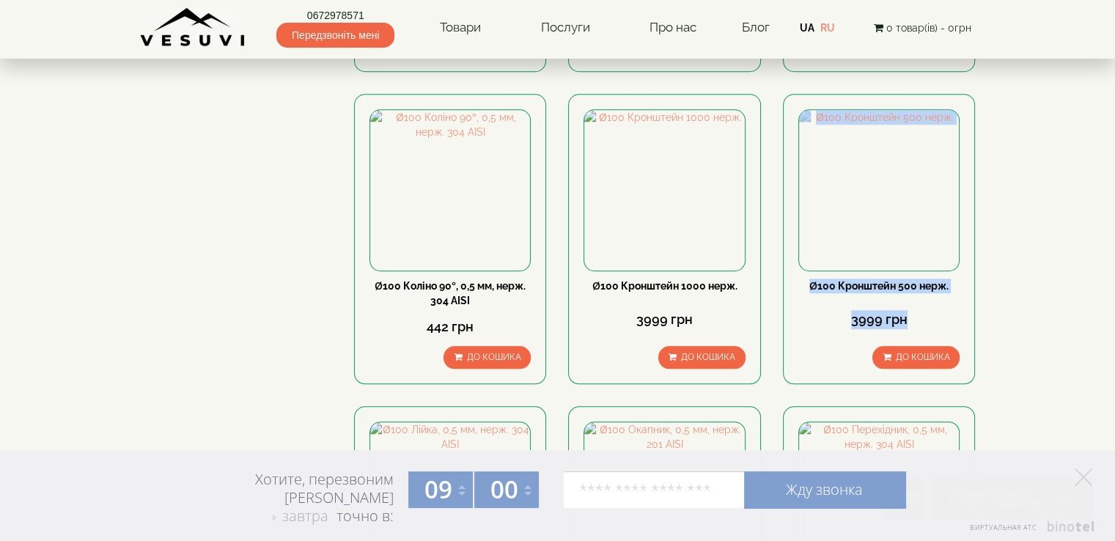 This screenshot has height=541, width=1115. I want to click on span: 0 товар(ів) - 0грн, so click(928, 28).